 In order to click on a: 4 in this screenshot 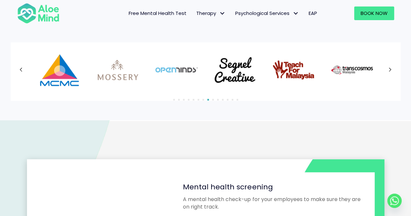, I will do `click(189, 99)`.